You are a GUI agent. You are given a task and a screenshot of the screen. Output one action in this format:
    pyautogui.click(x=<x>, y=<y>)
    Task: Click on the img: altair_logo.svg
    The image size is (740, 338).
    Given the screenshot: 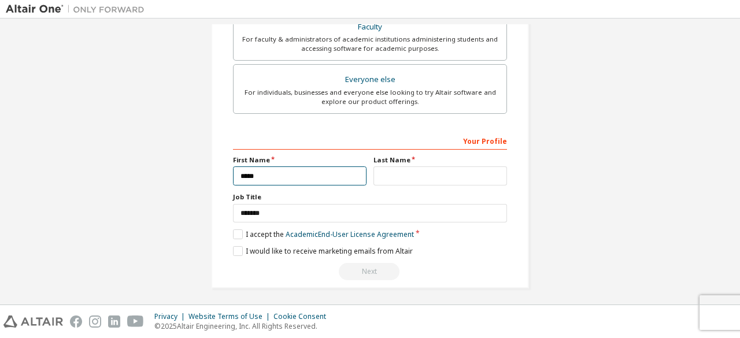 What is the action you would take?
    pyautogui.click(x=33, y=321)
    